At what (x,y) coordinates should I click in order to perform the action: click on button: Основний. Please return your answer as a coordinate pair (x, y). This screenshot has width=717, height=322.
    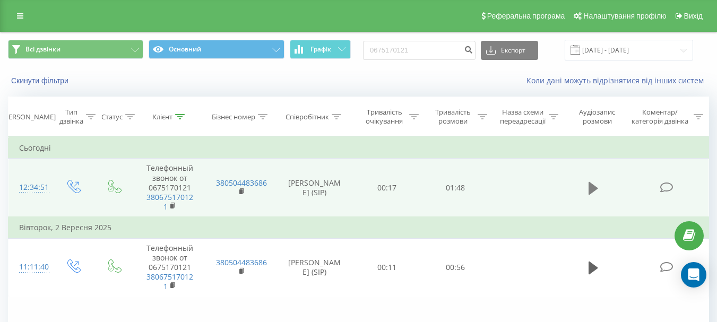
    Looking at the image, I should click on (216, 49).